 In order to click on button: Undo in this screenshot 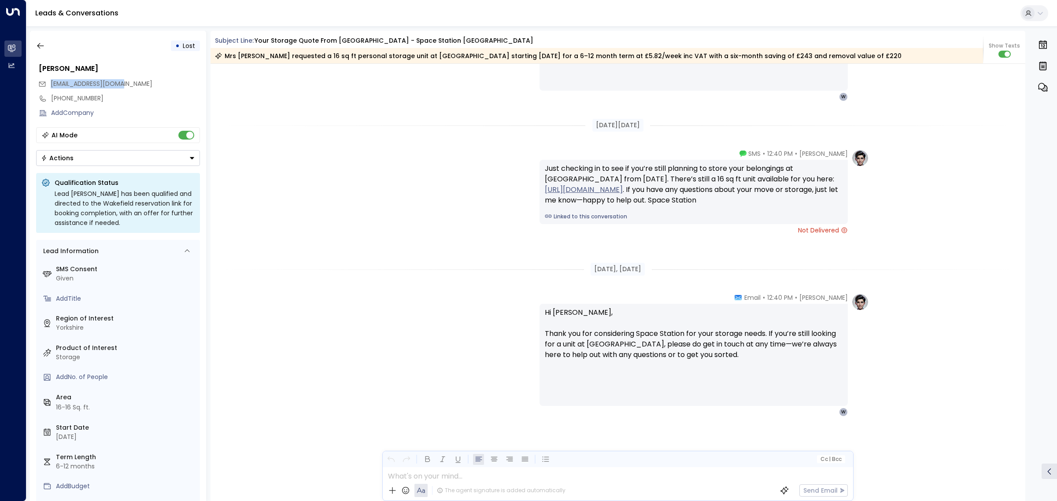, I will do `click(391, 460)`.